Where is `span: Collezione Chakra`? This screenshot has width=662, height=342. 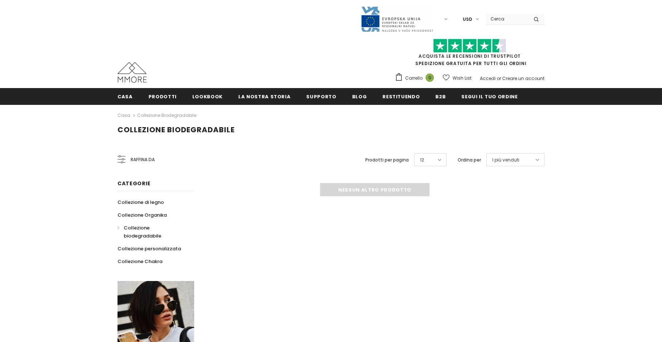 span: Collezione Chakra is located at coordinates (140, 261).